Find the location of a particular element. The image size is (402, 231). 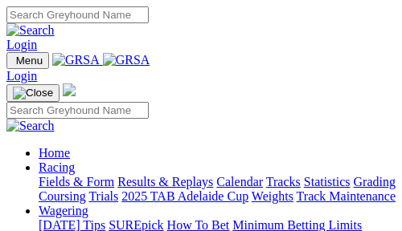

img: logo-grsa-white.png is located at coordinates (69, 90).